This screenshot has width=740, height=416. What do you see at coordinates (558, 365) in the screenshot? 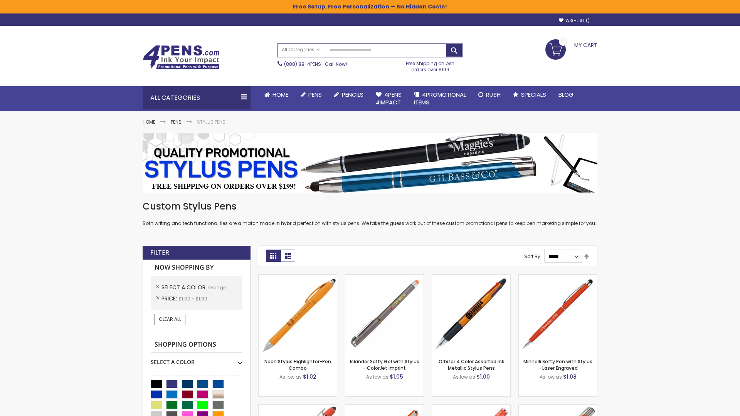
I see `a: Minnelli Softy Pen with Stylus - Laser Engraved` at bounding box center [558, 365].